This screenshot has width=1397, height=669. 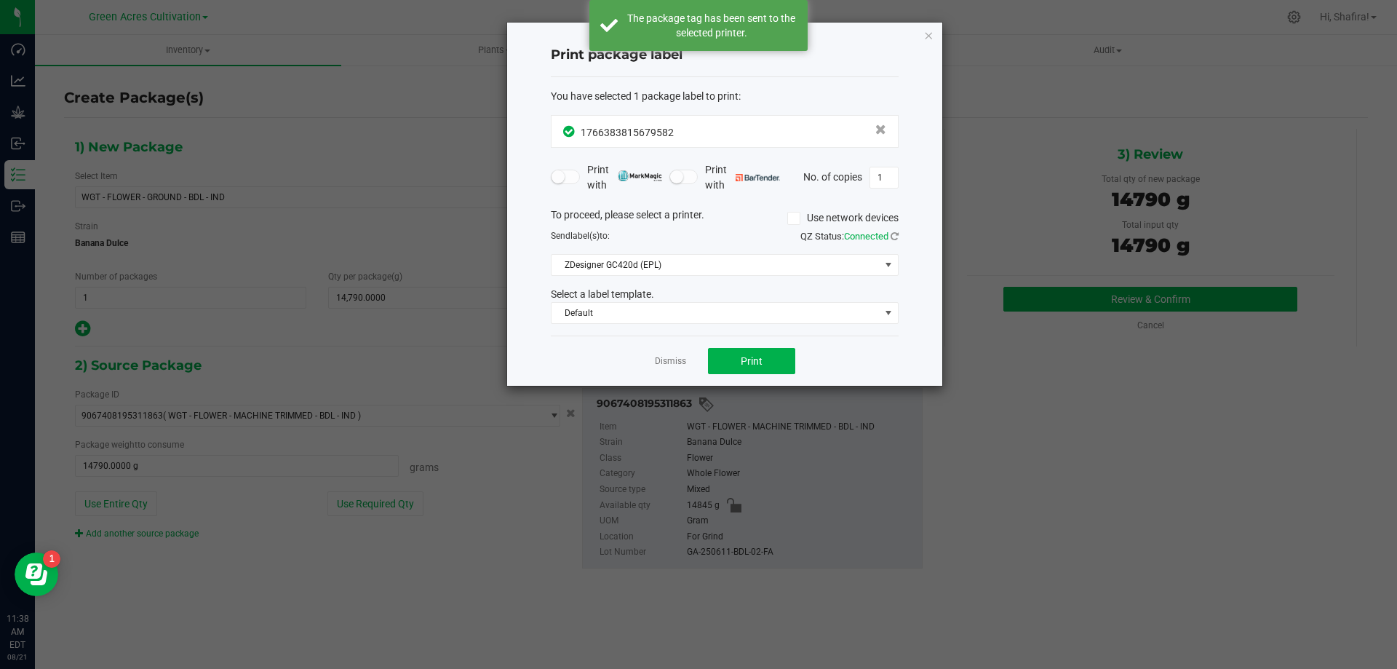 I want to click on span: 1, so click(x=9, y=8).